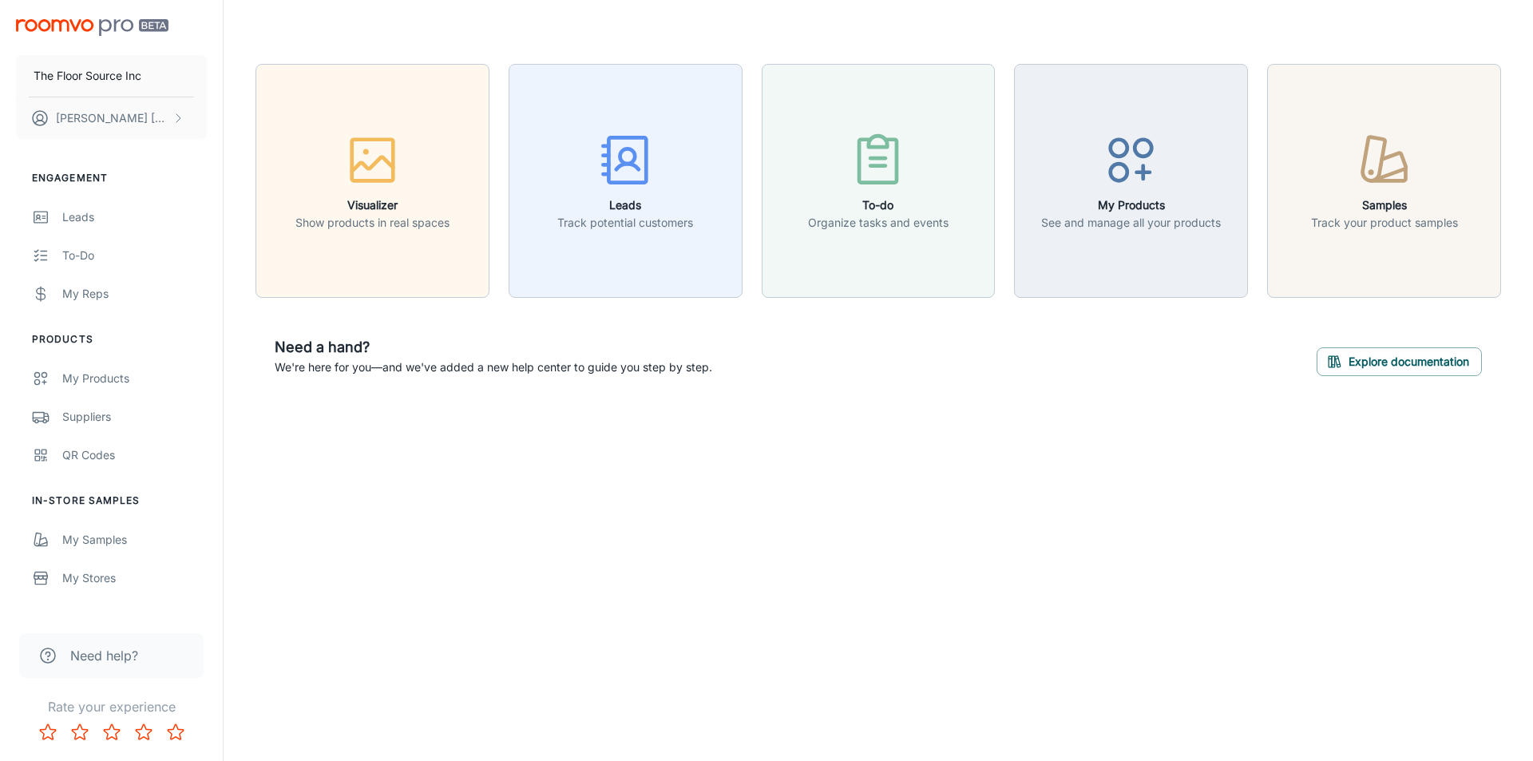 This screenshot has height=761, width=1533. What do you see at coordinates (1399, 360) in the screenshot?
I see `a: Explore documentation` at bounding box center [1399, 360].